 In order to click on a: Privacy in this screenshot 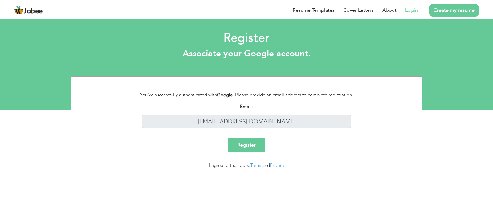, I will do `click(277, 165)`.